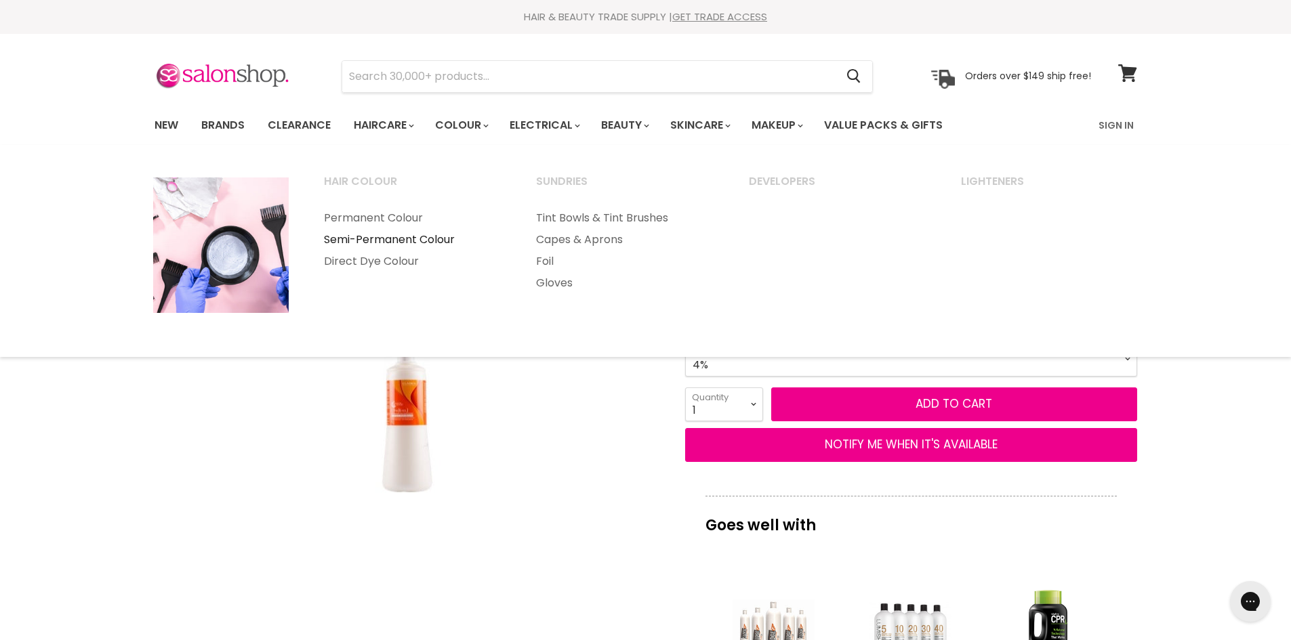 The width and height of the screenshot is (1291, 640). What do you see at coordinates (299, 125) in the screenshot?
I see `a: Clearance` at bounding box center [299, 125].